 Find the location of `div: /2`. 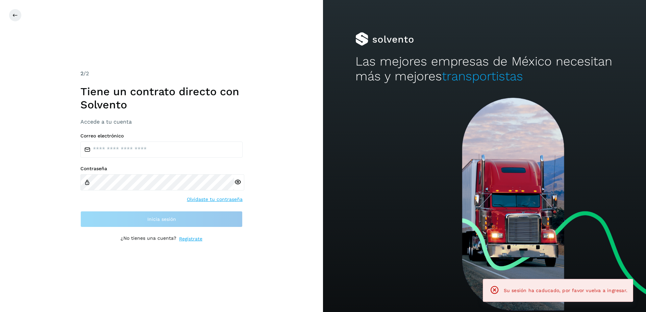

div: /2 is located at coordinates (162, 74).